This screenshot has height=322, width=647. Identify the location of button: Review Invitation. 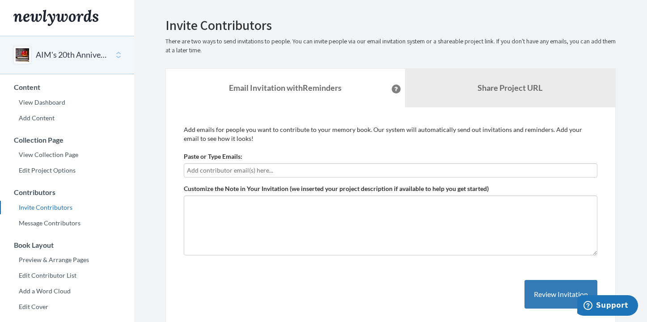
(561, 294).